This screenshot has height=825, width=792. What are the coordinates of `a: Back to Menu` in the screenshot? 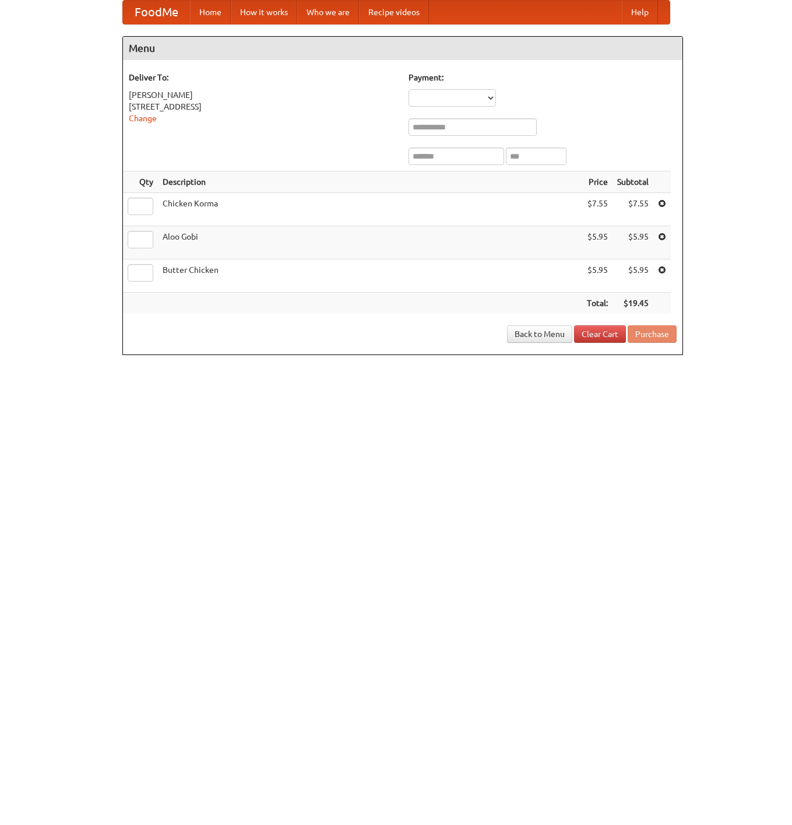 It's located at (540, 334).